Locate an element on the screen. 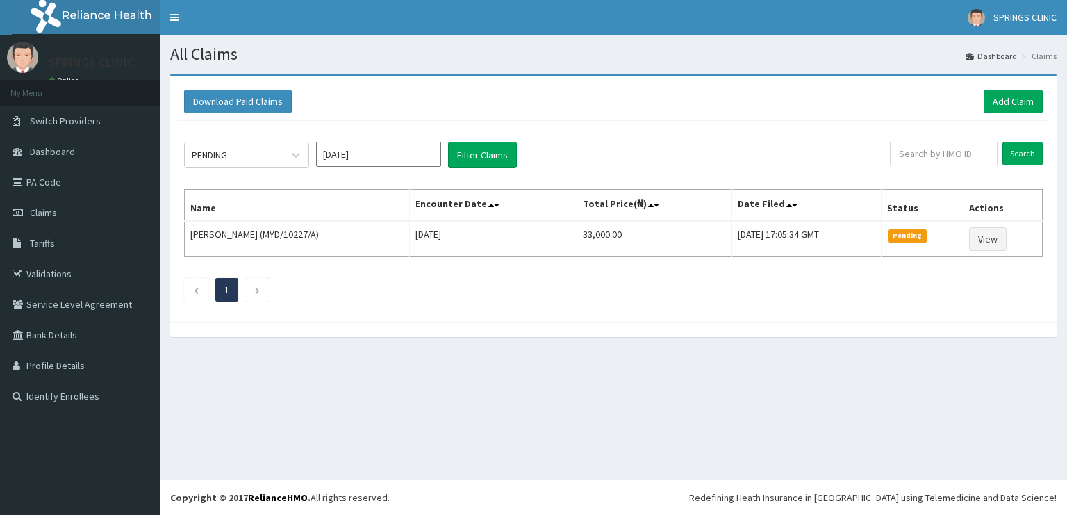 The width and height of the screenshot is (1067, 515). button: Download Paid Claims is located at coordinates (238, 101).